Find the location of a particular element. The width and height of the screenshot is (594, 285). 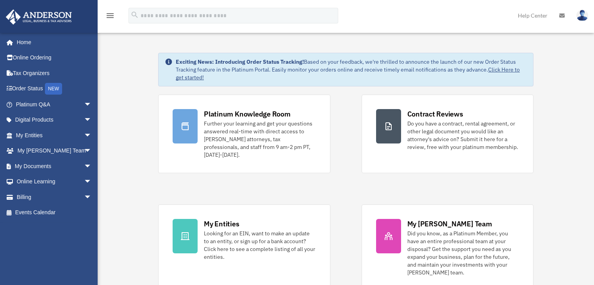

div: Do you have a contract, rental agreement, or other legal document you would like an attorney's ad... is located at coordinates (463, 135).